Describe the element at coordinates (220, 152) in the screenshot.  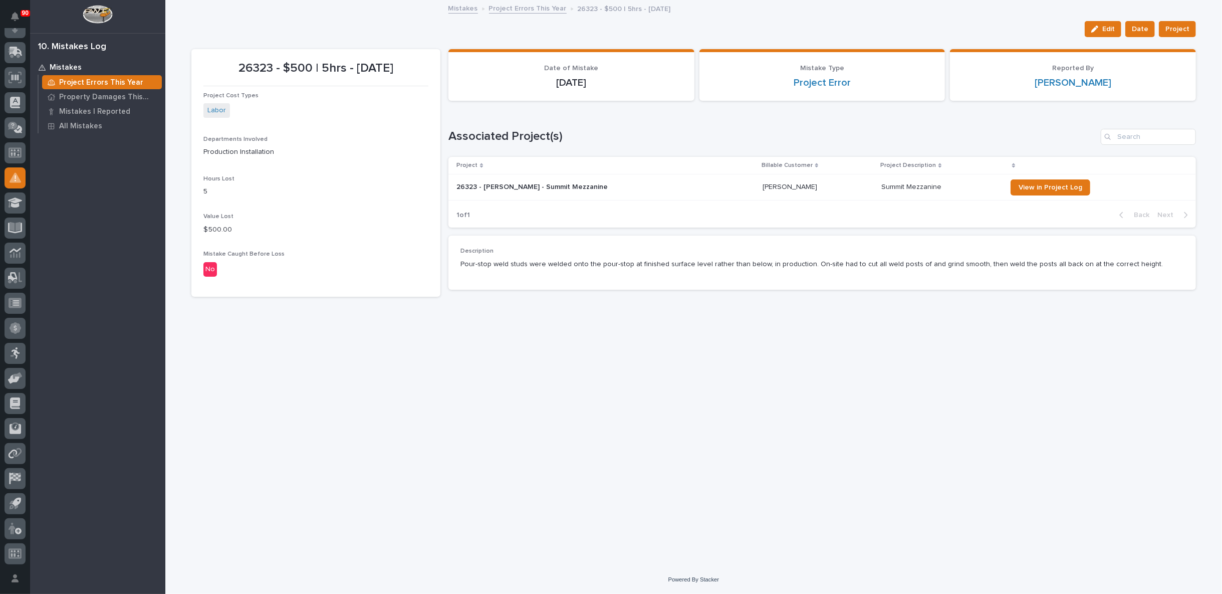
I see `span: Production` at that location.